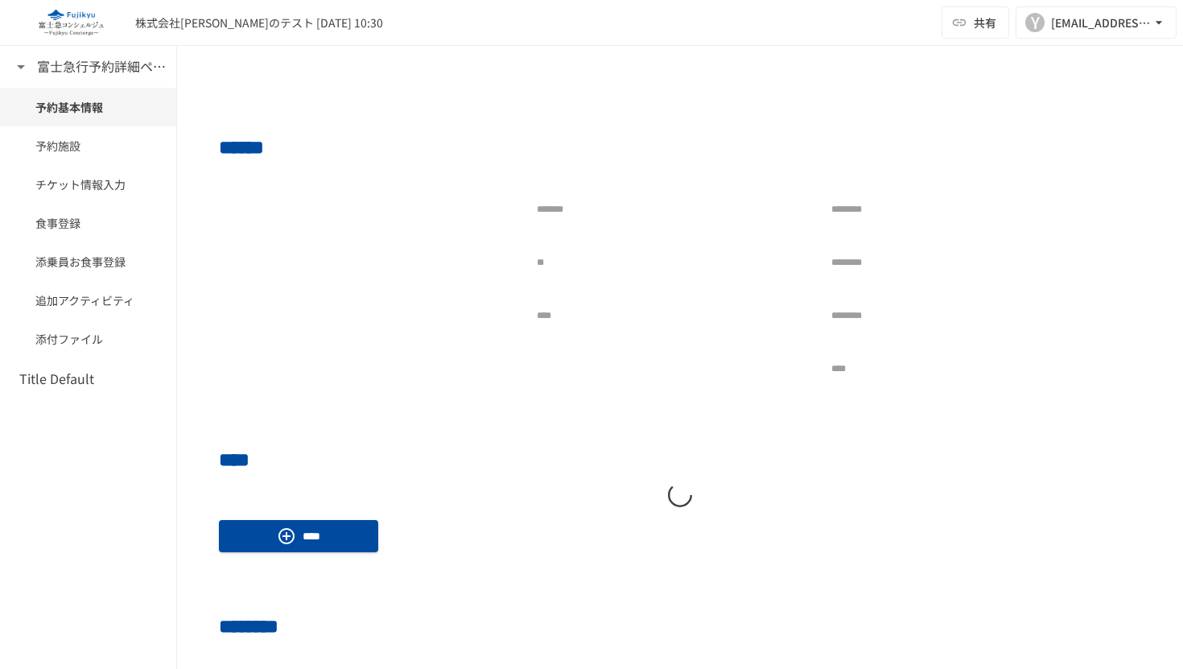 The height and width of the screenshot is (669, 1183). Describe the element at coordinates (88, 107) in the screenshot. I see `span: 予約基本情報` at that location.